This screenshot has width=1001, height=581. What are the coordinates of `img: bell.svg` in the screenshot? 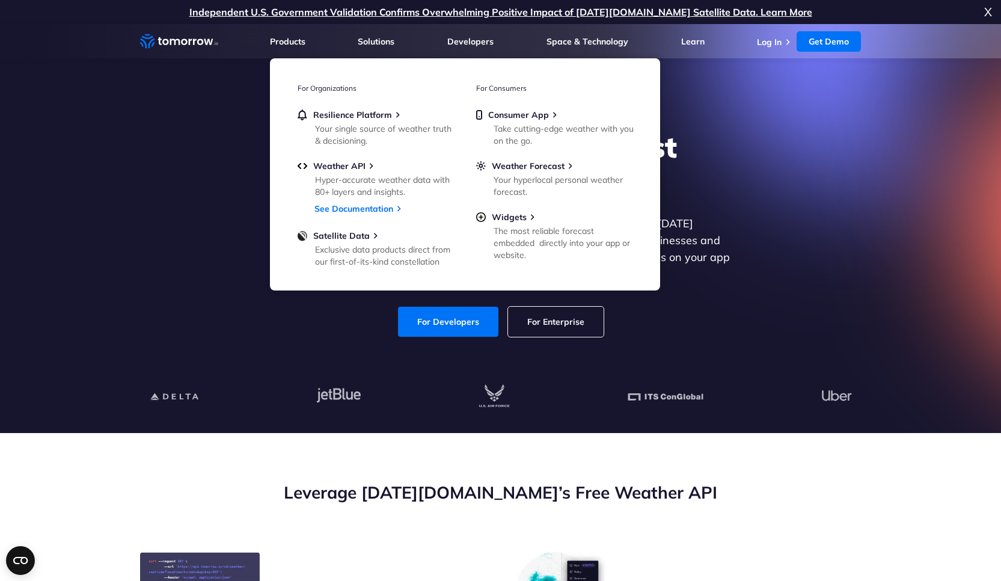 It's located at (302, 115).